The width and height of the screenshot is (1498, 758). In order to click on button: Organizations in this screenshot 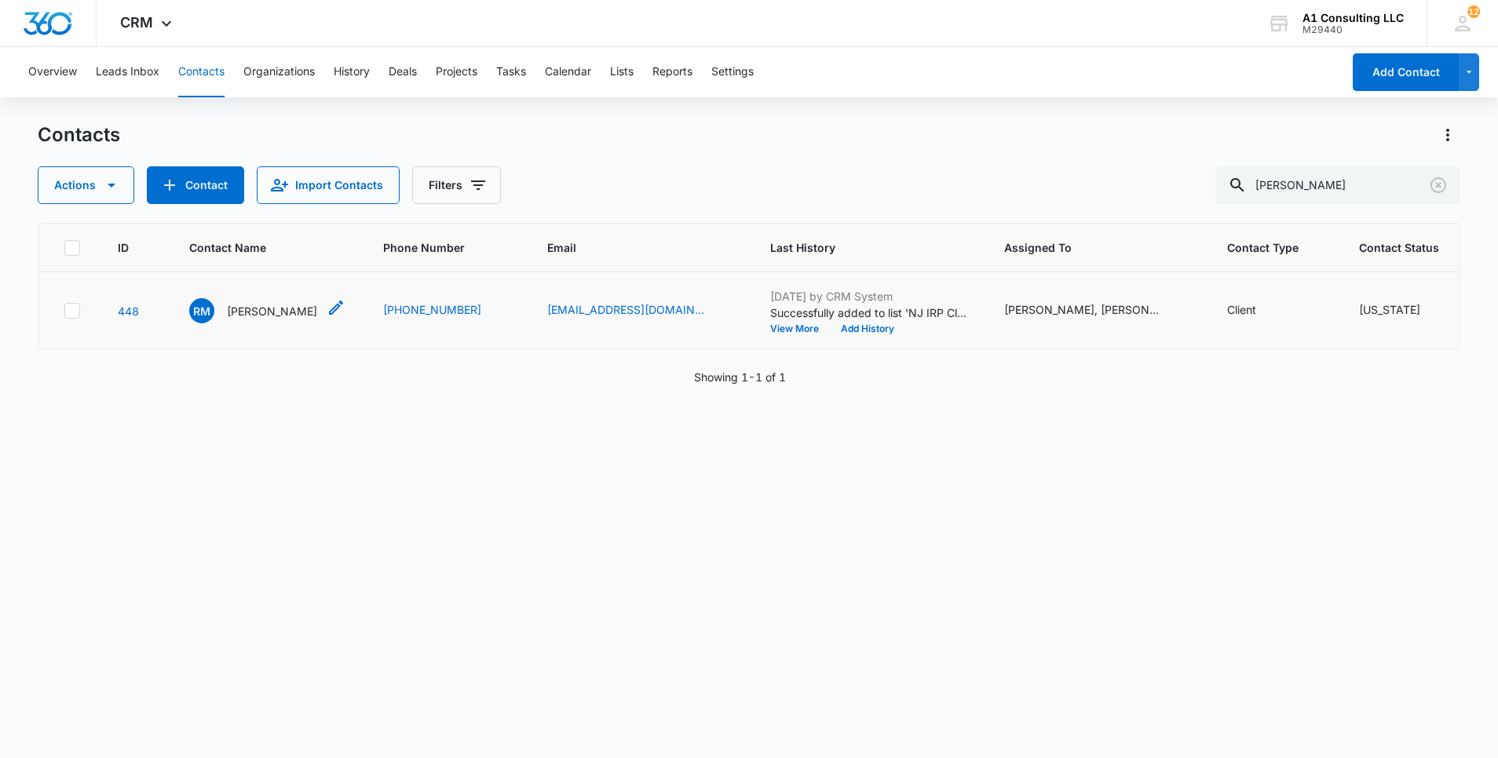, I will do `click(279, 72)`.